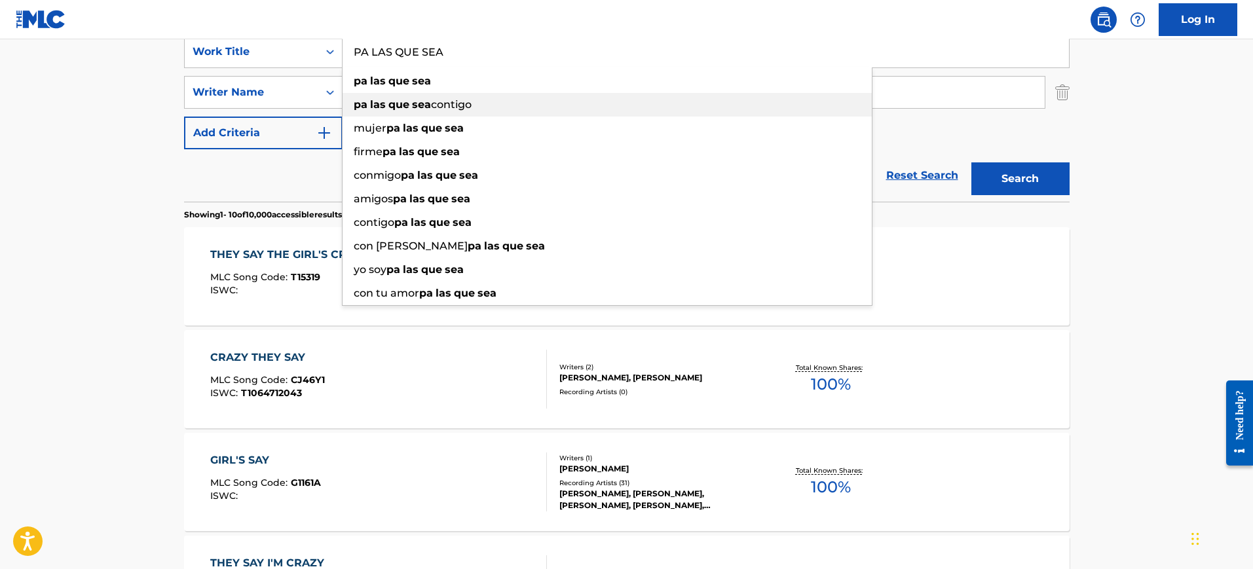 The image size is (1253, 569). What do you see at coordinates (1137, 20) in the screenshot?
I see `img: help` at bounding box center [1137, 20].